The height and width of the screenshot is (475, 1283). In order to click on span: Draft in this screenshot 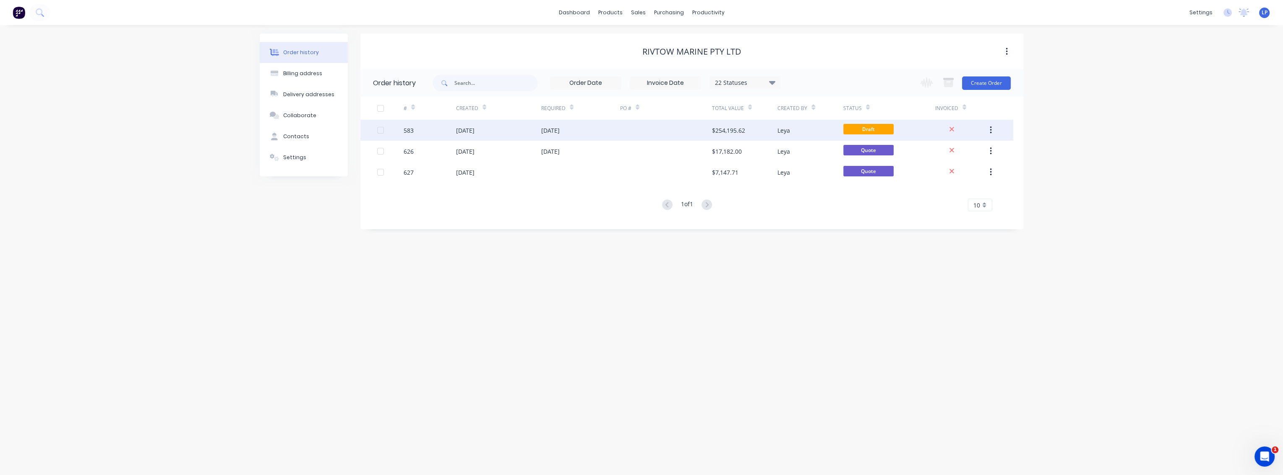, I will do `click(869, 129)`.